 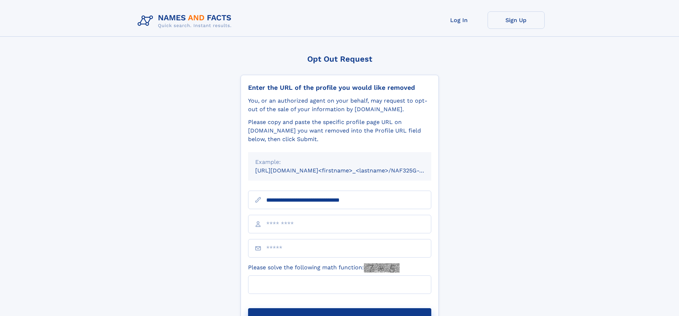 What do you see at coordinates (516, 20) in the screenshot?
I see `a: Sign Up` at bounding box center [516, 20].